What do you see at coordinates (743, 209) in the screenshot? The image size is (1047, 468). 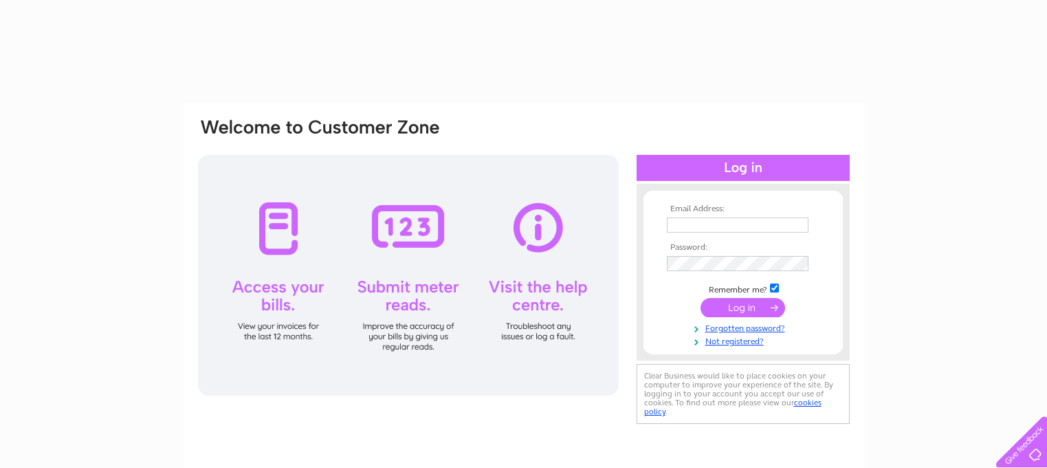 I see `th: Email Address:` at bounding box center [743, 209].